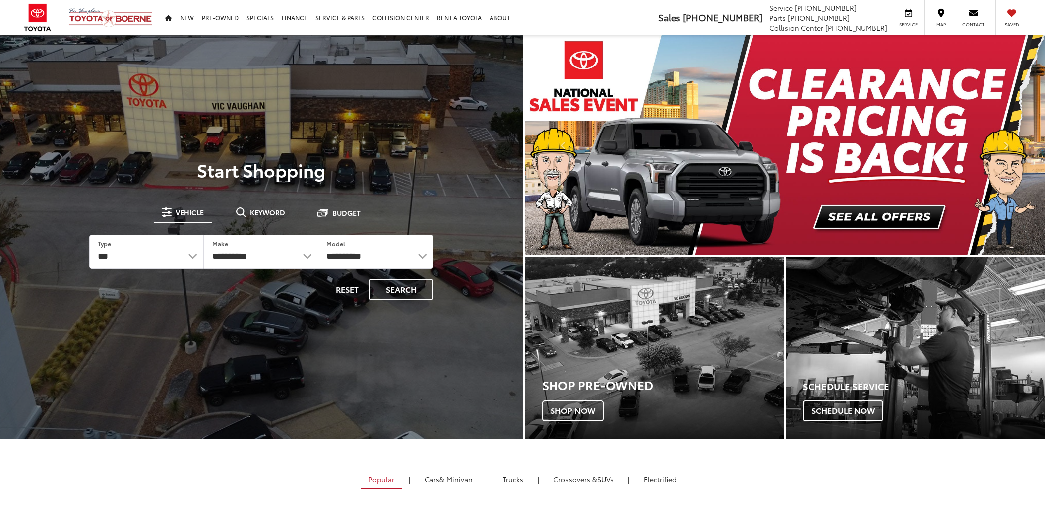  Describe the element at coordinates (777, 18) in the screenshot. I see `span: Parts` at that location.